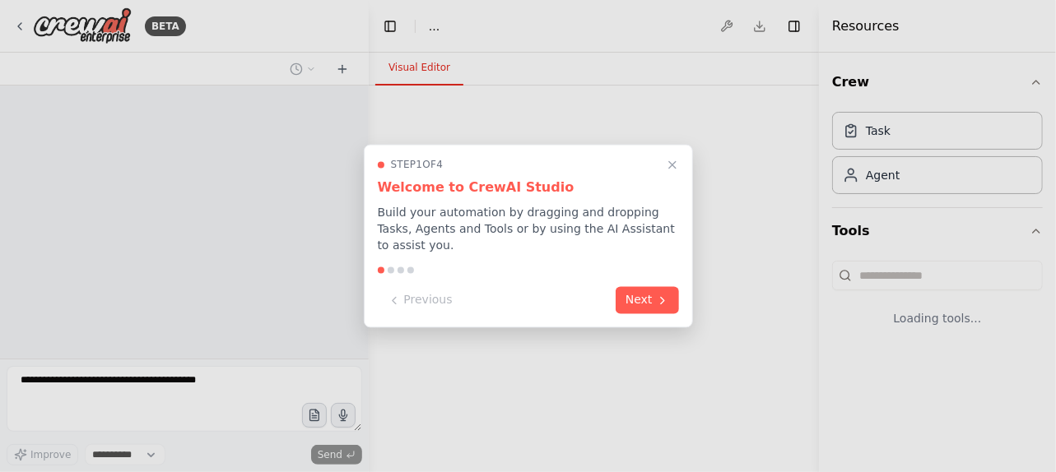 The image size is (1056, 472). Describe the element at coordinates (390, 26) in the screenshot. I see `button: Hide left sidebar` at that location.